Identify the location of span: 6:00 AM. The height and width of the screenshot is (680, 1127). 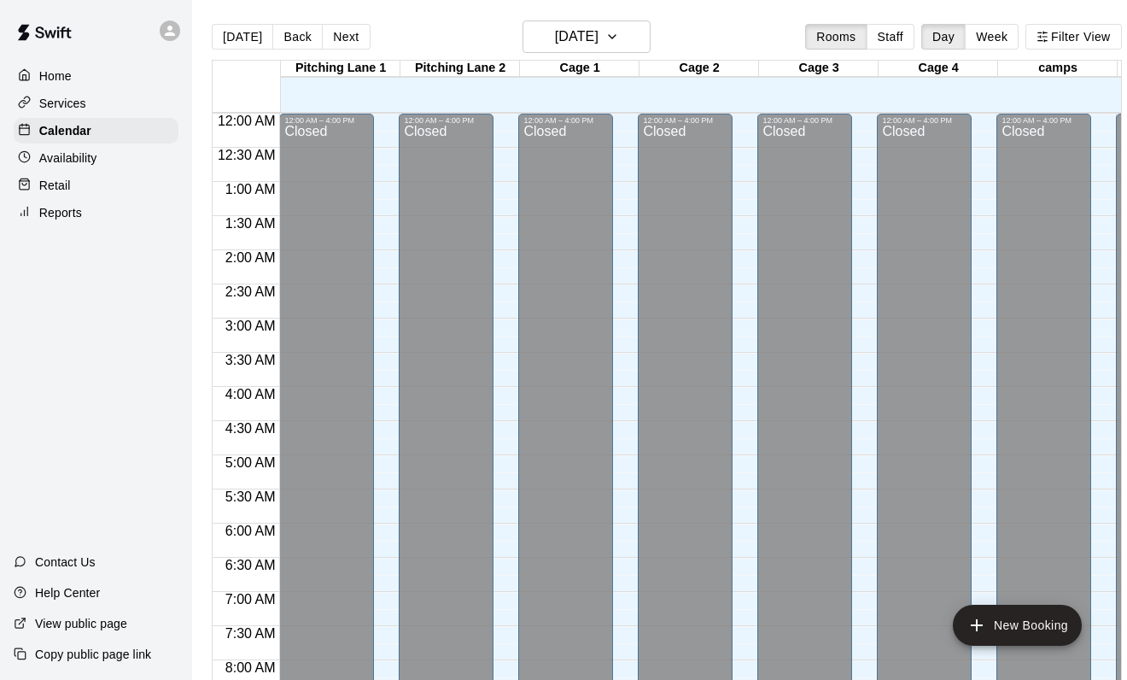
(250, 530).